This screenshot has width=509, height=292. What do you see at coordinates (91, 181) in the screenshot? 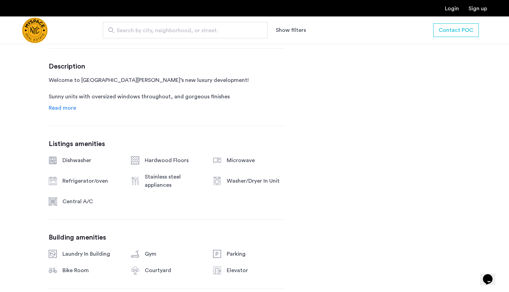
I see `div: Refrigerator/oven` at bounding box center [91, 181].